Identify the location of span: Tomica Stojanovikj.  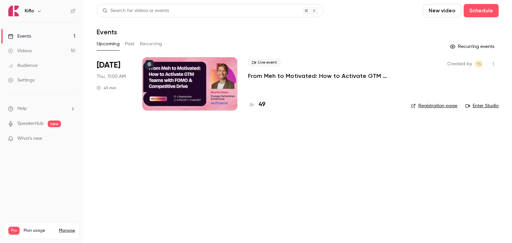
(479, 64).